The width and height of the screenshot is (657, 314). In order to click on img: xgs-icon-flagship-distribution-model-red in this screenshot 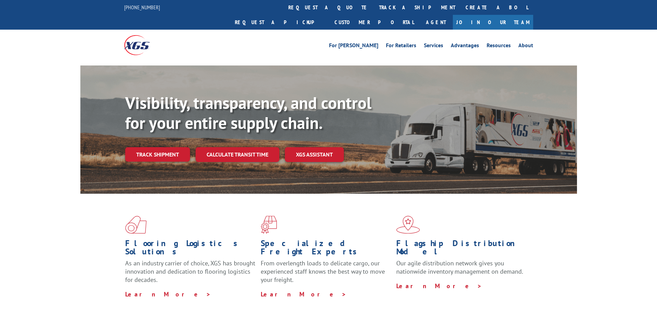, I will do `click(408, 225)`.